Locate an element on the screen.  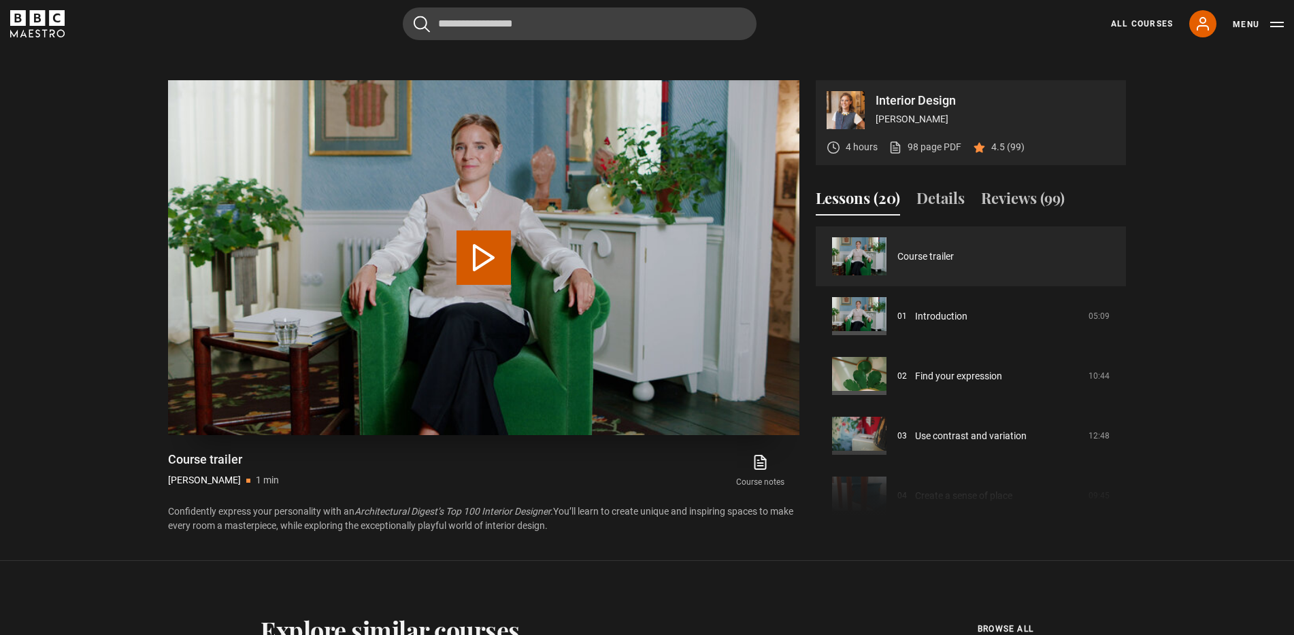
p: 1 min is located at coordinates (267, 480).